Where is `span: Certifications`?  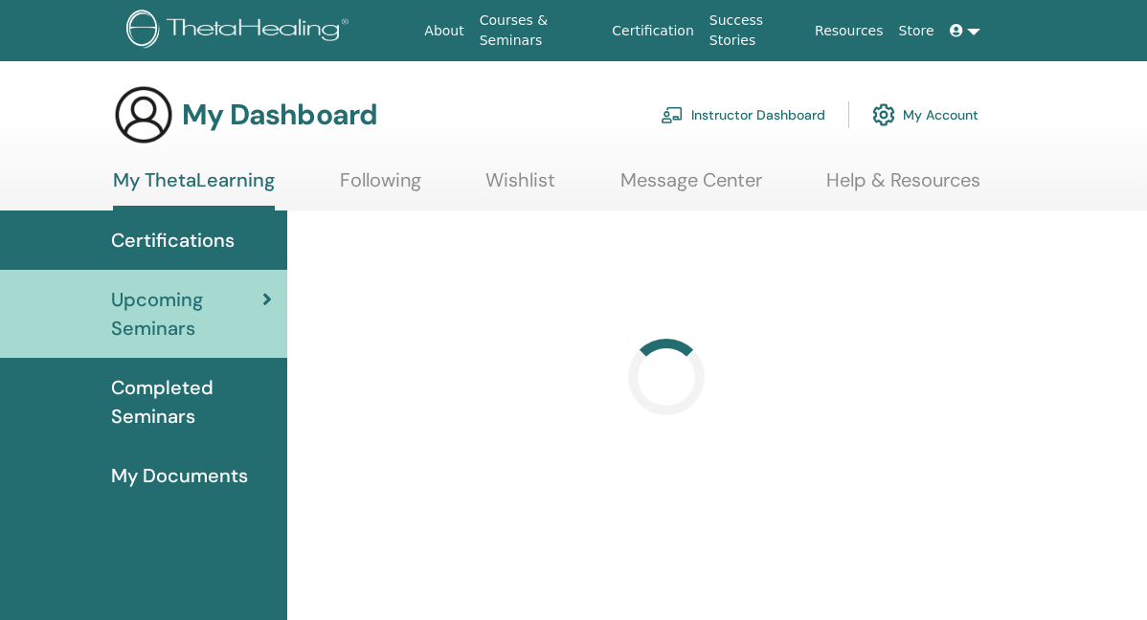 span: Certifications is located at coordinates (172, 240).